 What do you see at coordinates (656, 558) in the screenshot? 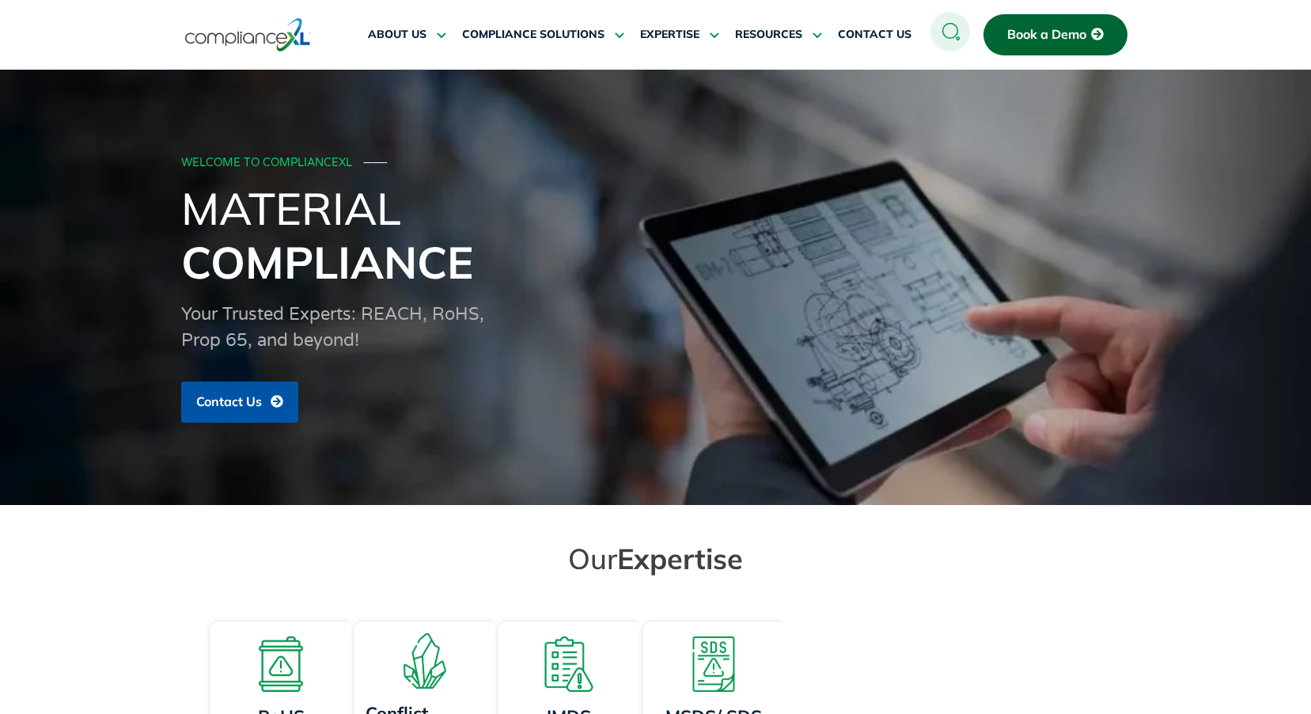
I see `h2: Our` at bounding box center [656, 558].